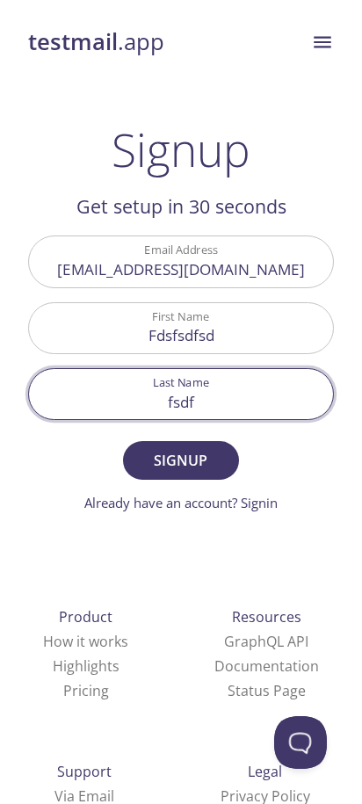  Describe the element at coordinates (266, 666) in the screenshot. I see `a: Documentation` at that location.